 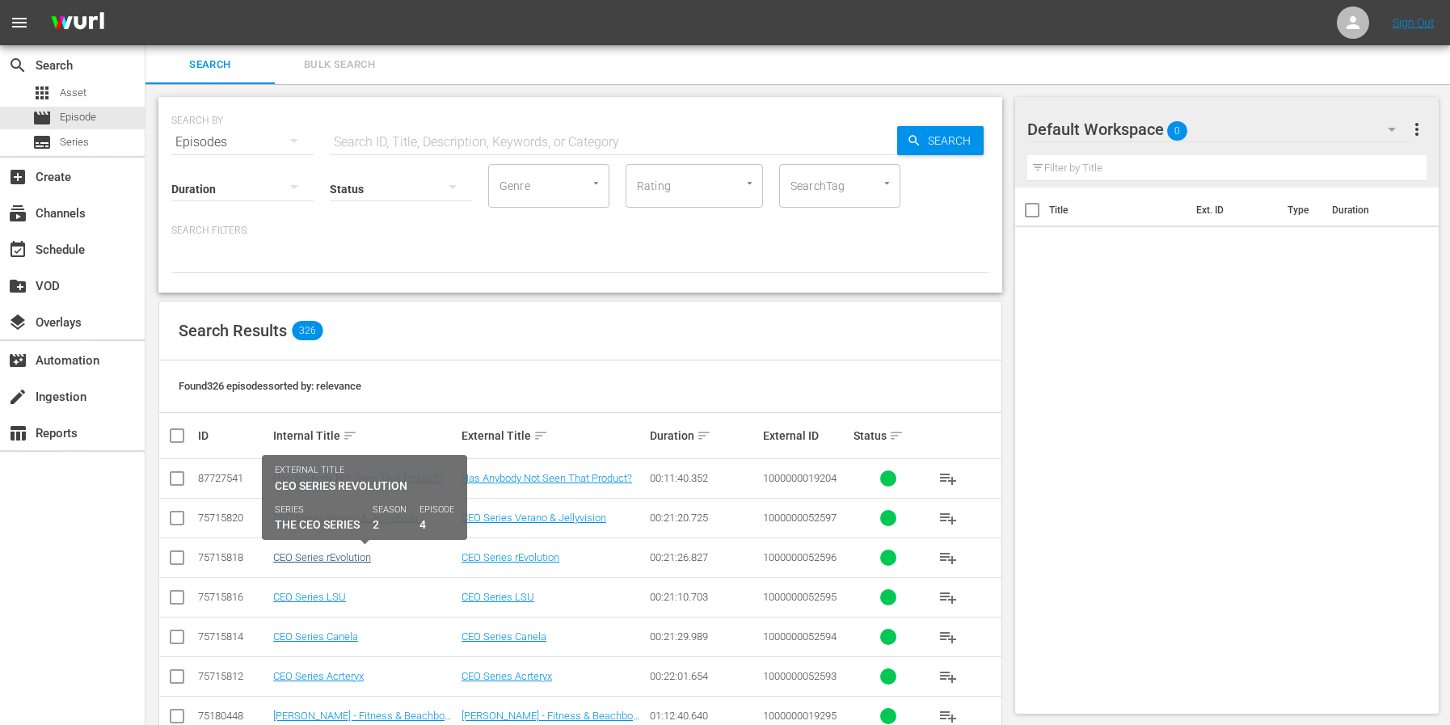 What do you see at coordinates (18, 177) in the screenshot?
I see `span: Create` at bounding box center [18, 177].